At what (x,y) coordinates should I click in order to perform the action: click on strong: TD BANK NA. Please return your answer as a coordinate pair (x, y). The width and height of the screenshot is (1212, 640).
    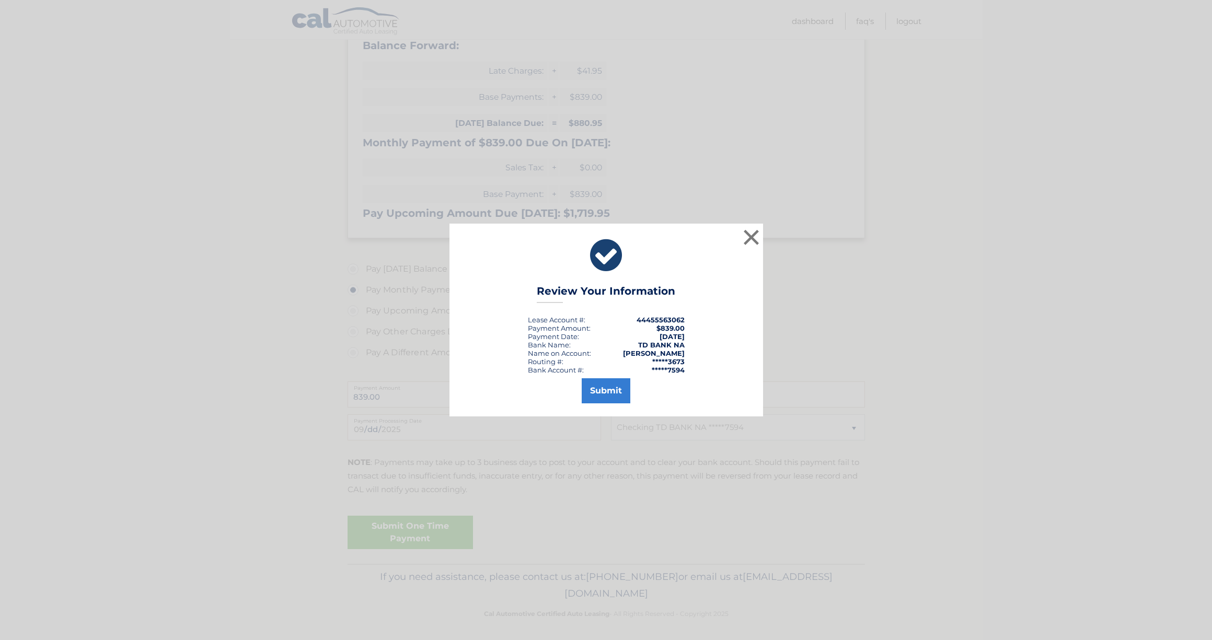
    Looking at the image, I should click on (661, 345).